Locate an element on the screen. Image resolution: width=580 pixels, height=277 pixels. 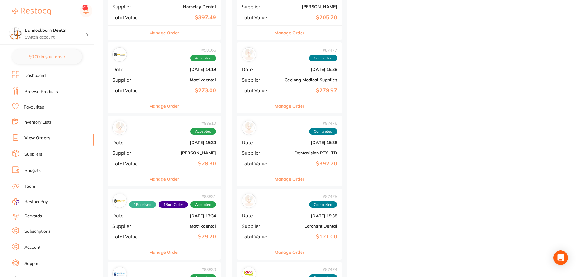
img: Dentavision PTY LTD is located at coordinates (249, 128).